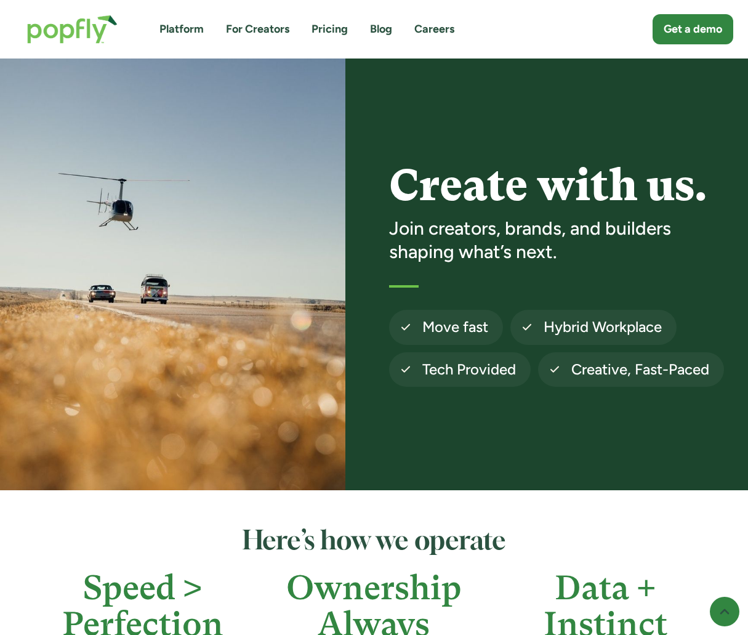 Image resolution: width=748 pixels, height=635 pixels. What do you see at coordinates (562, 185) in the screenshot?
I see `h1: Create with us.` at bounding box center [562, 185].